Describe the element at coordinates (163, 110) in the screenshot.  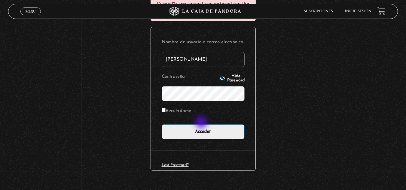
I see `input: Recuérdame` at that location.